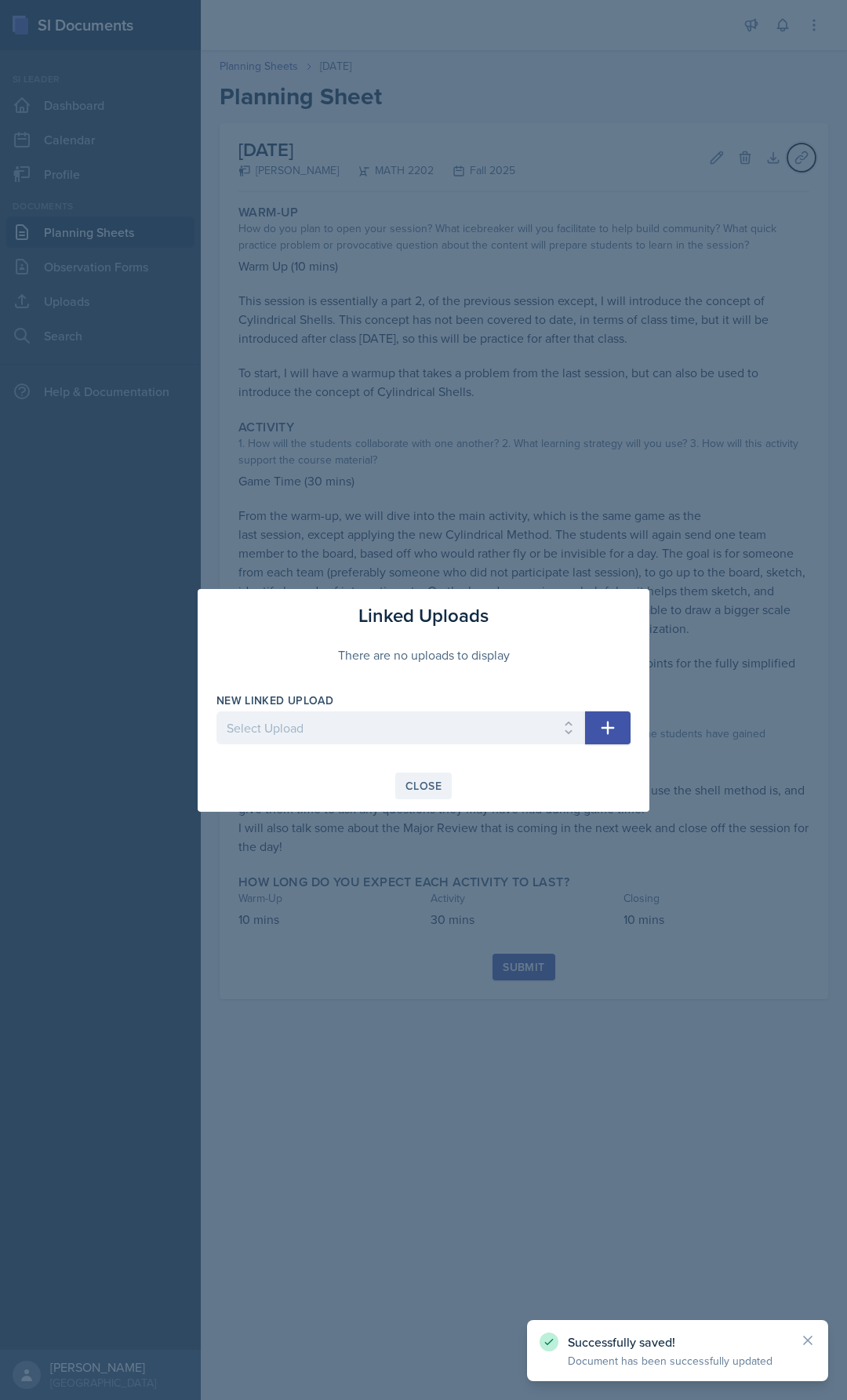  I want to click on label: New Linked Upload, so click(274, 700).